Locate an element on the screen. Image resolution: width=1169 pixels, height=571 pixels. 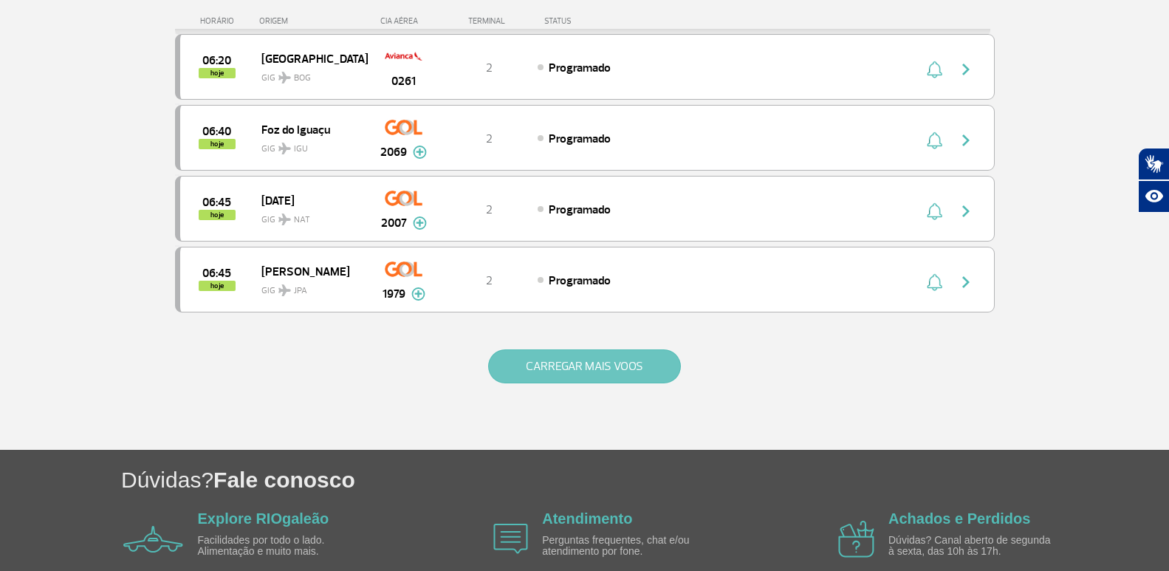
span: JPA is located at coordinates (301, 291).